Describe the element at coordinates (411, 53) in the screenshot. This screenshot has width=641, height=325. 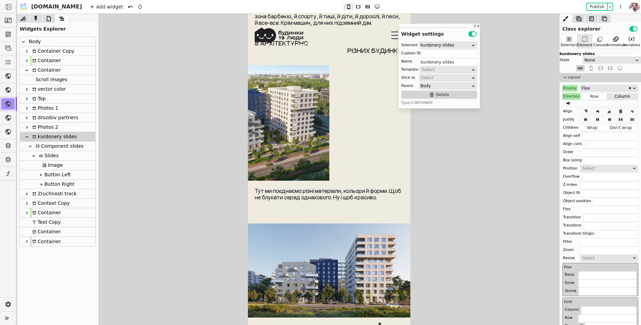
I see `div: Custom ID` at that location.